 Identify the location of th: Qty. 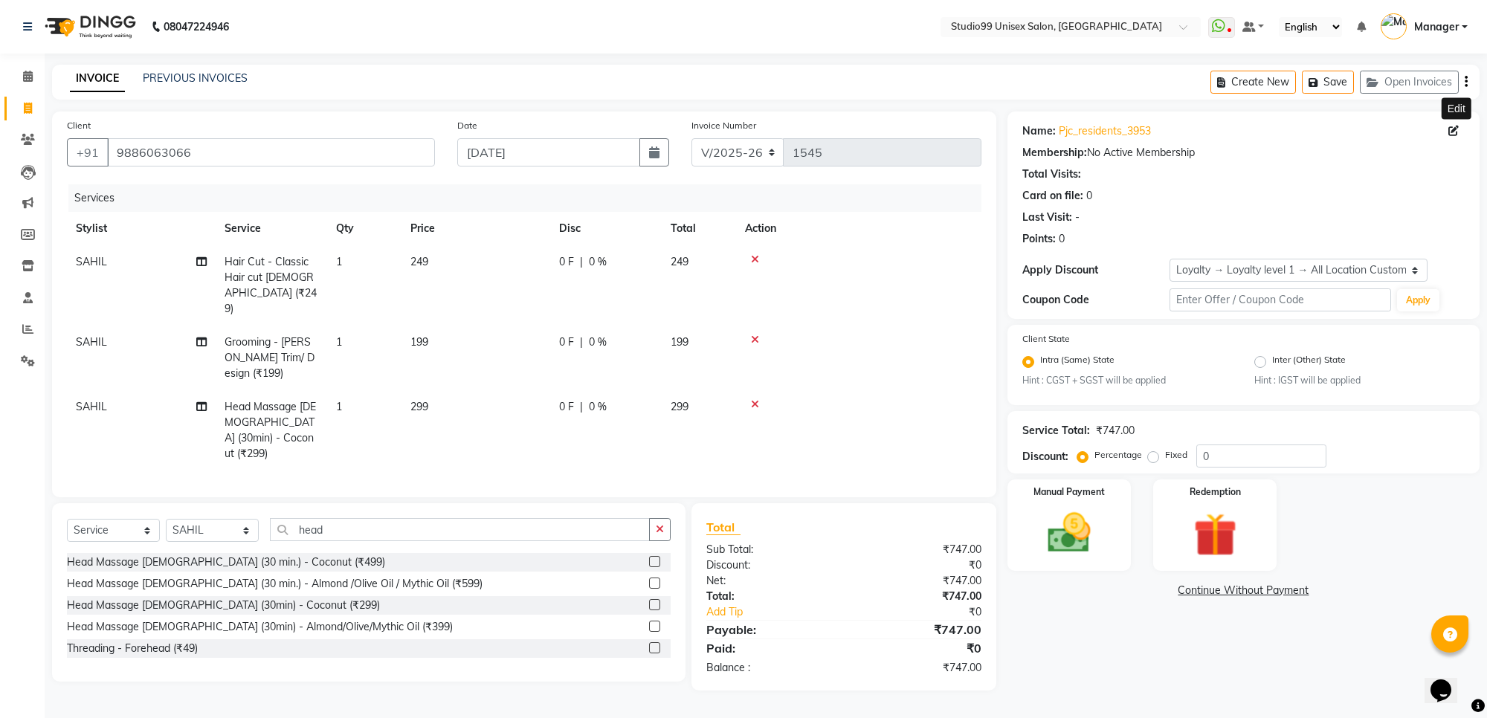
(364, 228).